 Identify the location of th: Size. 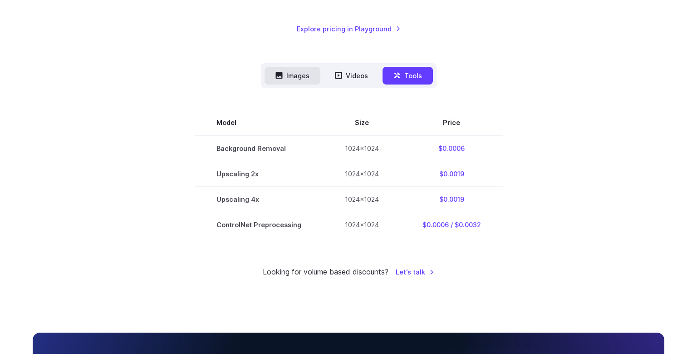
(362, 123).